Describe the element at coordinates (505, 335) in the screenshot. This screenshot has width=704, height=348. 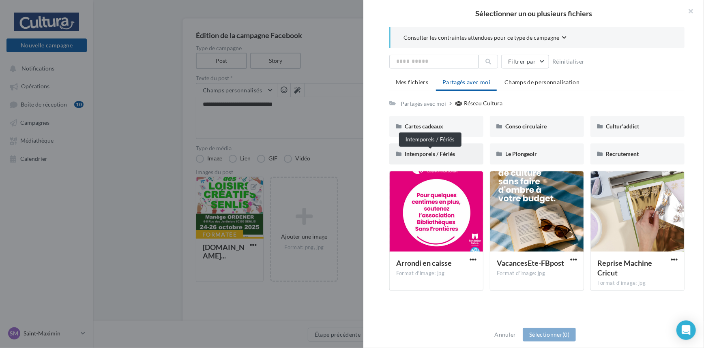
I see `button: Annuler` at that location.